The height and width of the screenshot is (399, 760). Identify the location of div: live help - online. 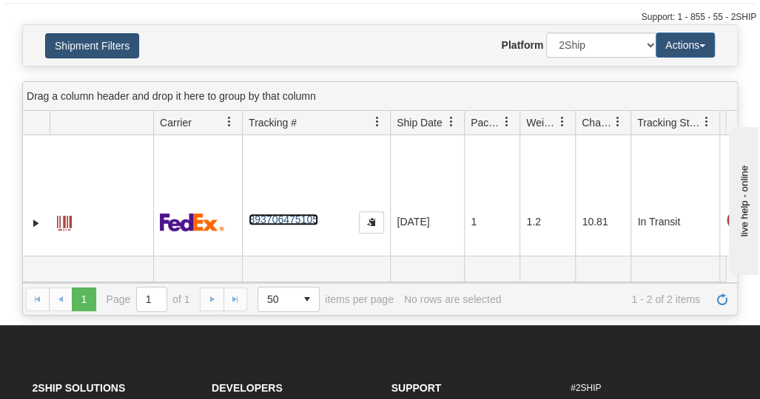
(74, 18).